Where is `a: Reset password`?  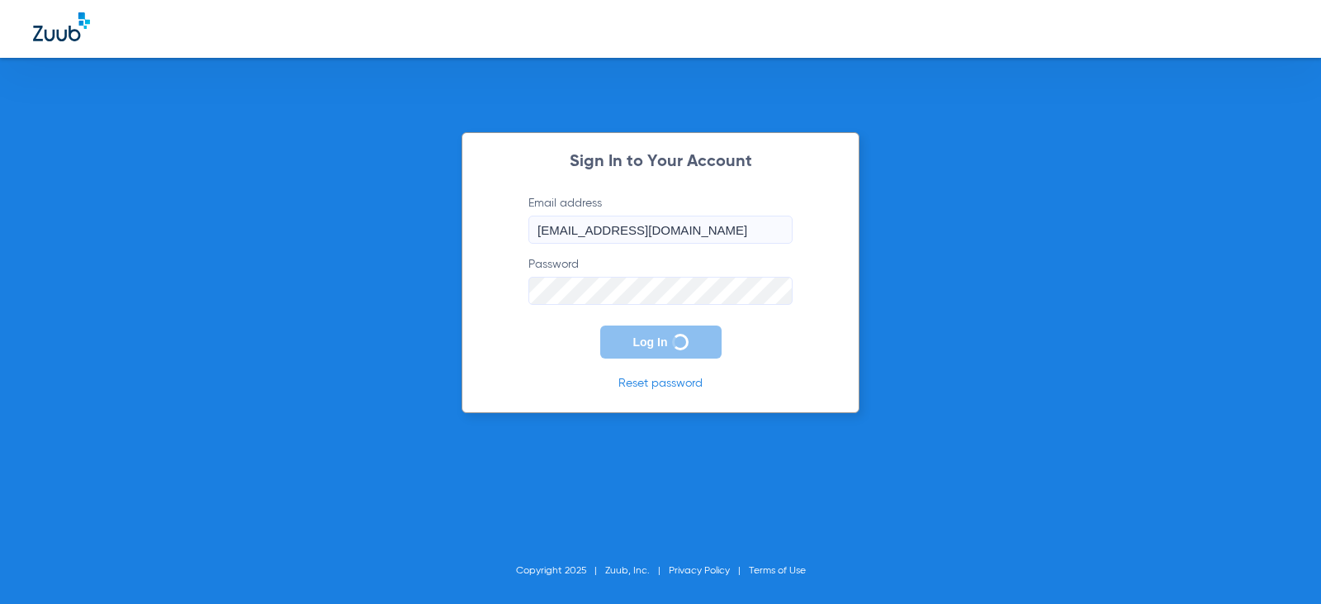
a: Reset password is located at coordinates (661, 383).